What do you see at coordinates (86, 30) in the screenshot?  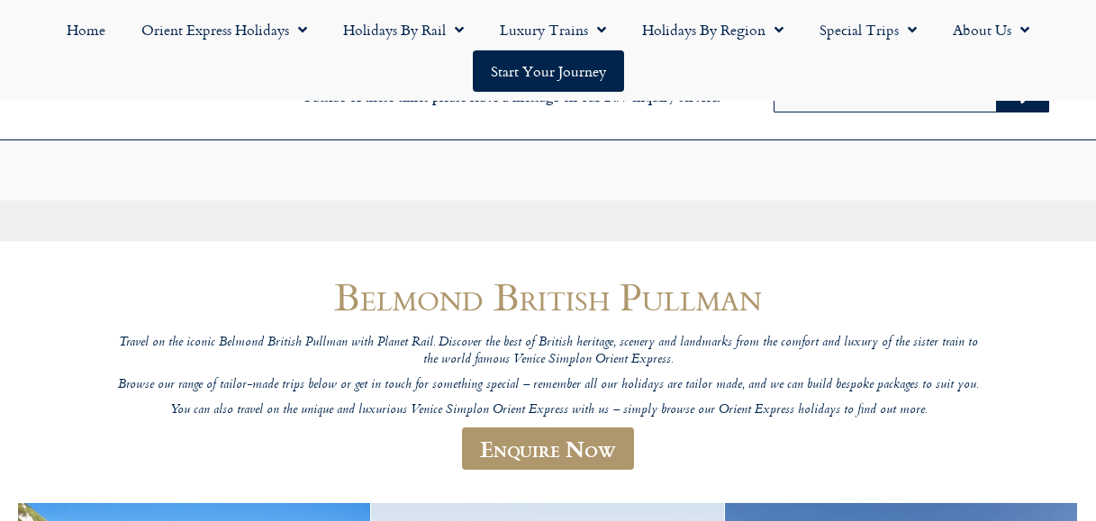 I see `a: Home` at bounding box center [86, 30].